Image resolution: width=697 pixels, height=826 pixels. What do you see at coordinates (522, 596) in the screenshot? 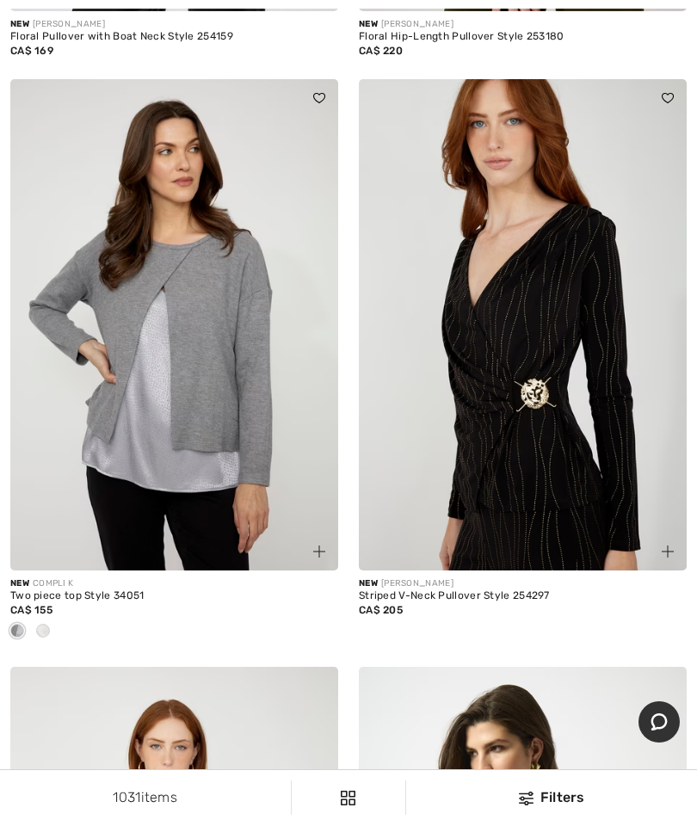
I see `div: Striped V-Neck Pullover Style 254297` at bounding box center [522, 596].